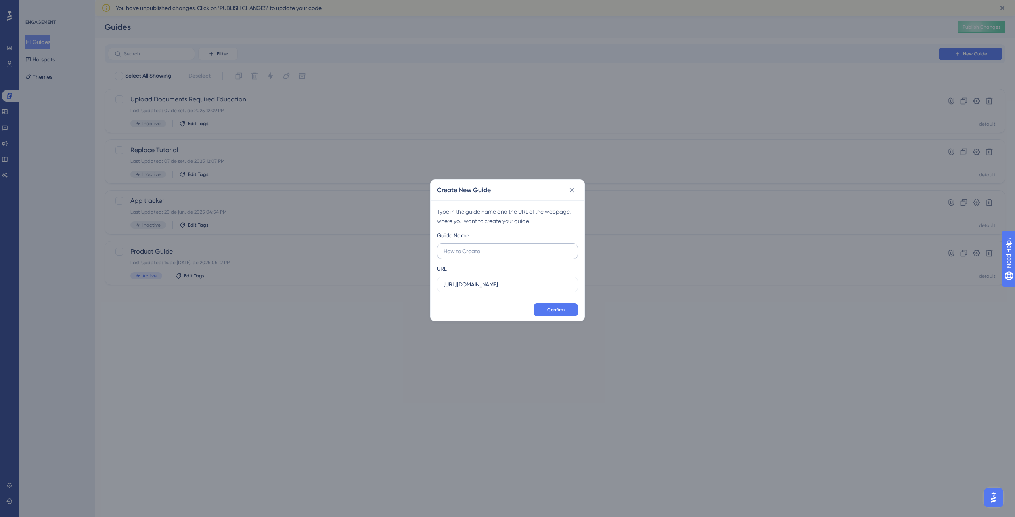 Image resolution: width=1015 pixels, height=517 pixels. What do you see at coordinates (507, 285) in the screenshot?
I see `input: https://www.example.com` at bounding box center [507, 285].